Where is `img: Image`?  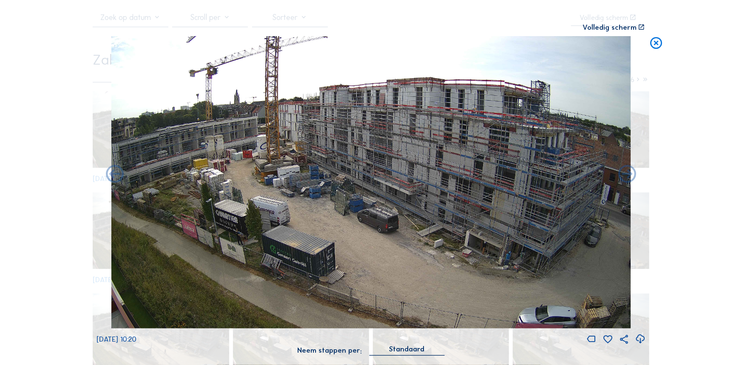
img: Image is located at coordinates (371, 182).